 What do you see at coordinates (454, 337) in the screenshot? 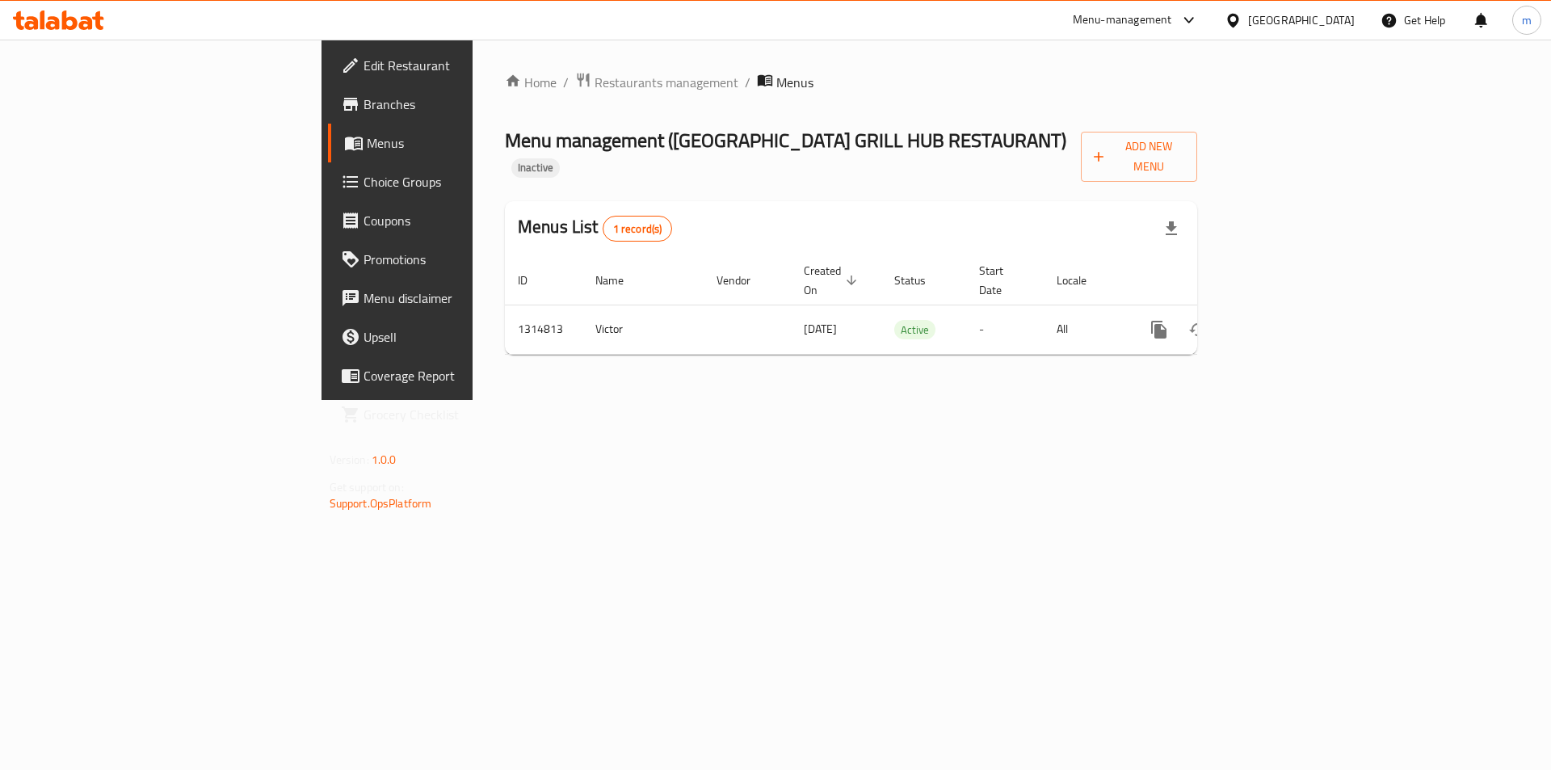
I see `a: Upsell` at bounding box center [454, 337].